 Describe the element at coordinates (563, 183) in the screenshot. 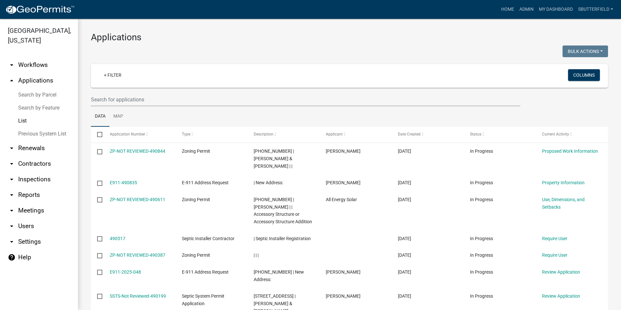

I see `a: Property Information` at that location.